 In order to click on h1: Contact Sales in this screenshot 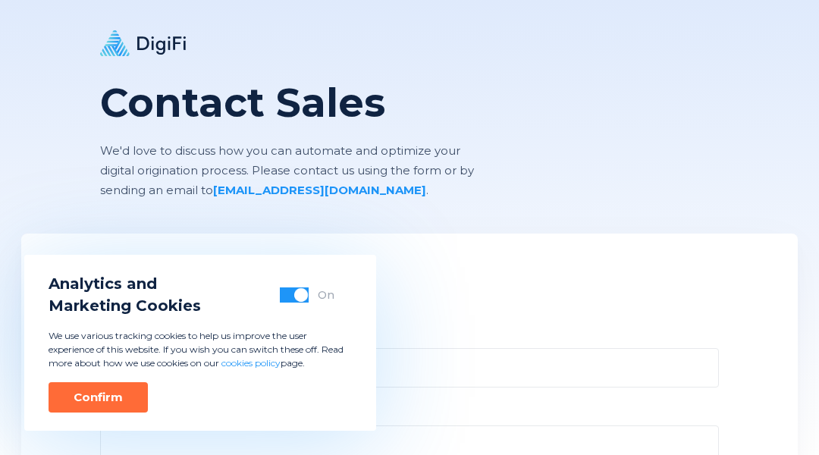, I will do `click(288, 103)`.